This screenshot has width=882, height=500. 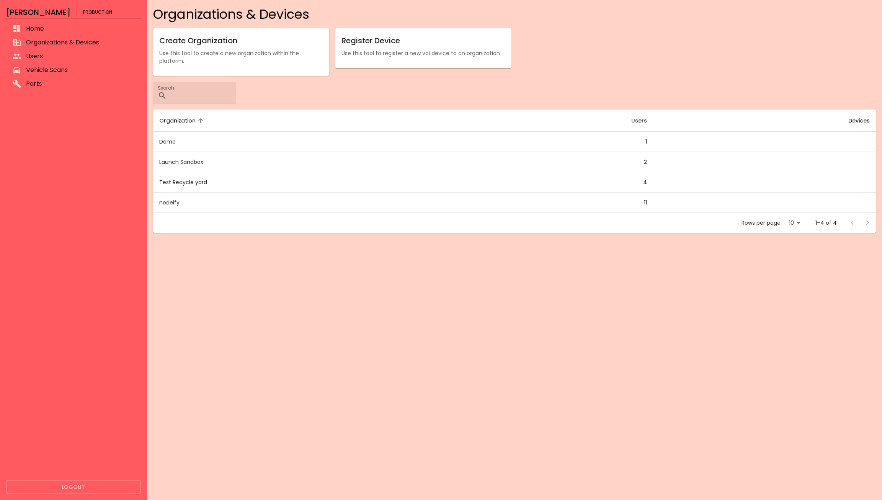 I want to click on h4: Organizations & Devices, so click(x=515, y=14).